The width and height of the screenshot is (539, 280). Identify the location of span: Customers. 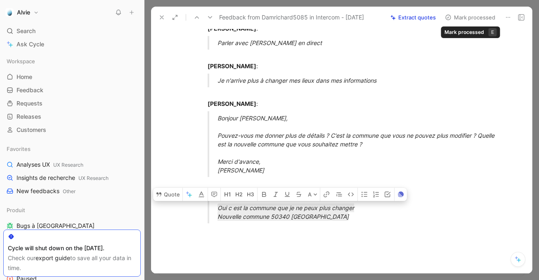
(31, 130).